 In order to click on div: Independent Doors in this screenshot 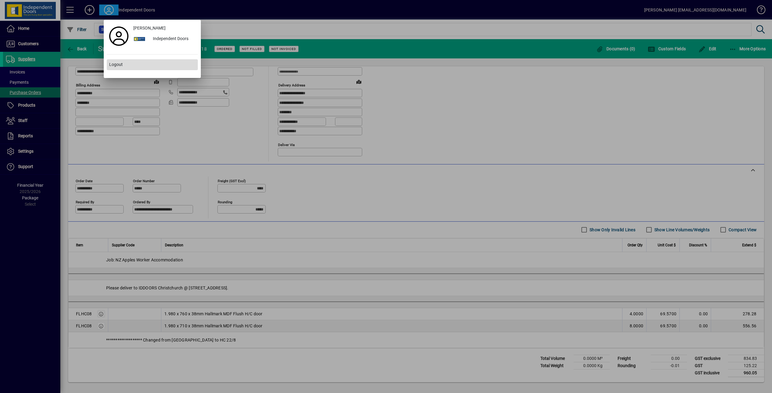, I will do `click(173, 39)`.